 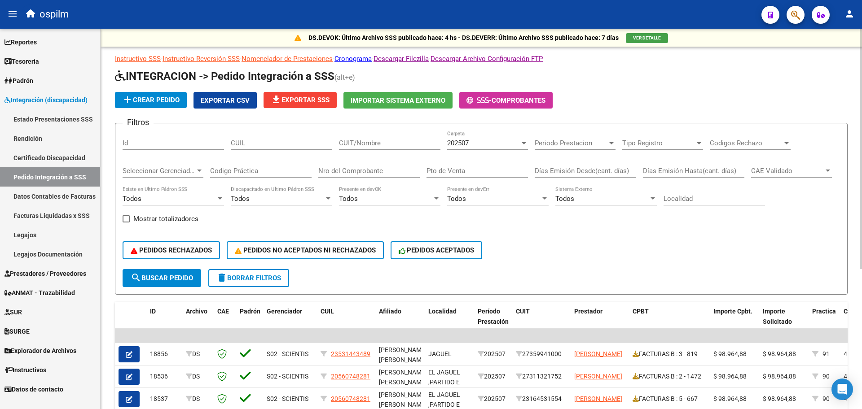 I want to click on div: 27359941000, so click(x=541, y=354).